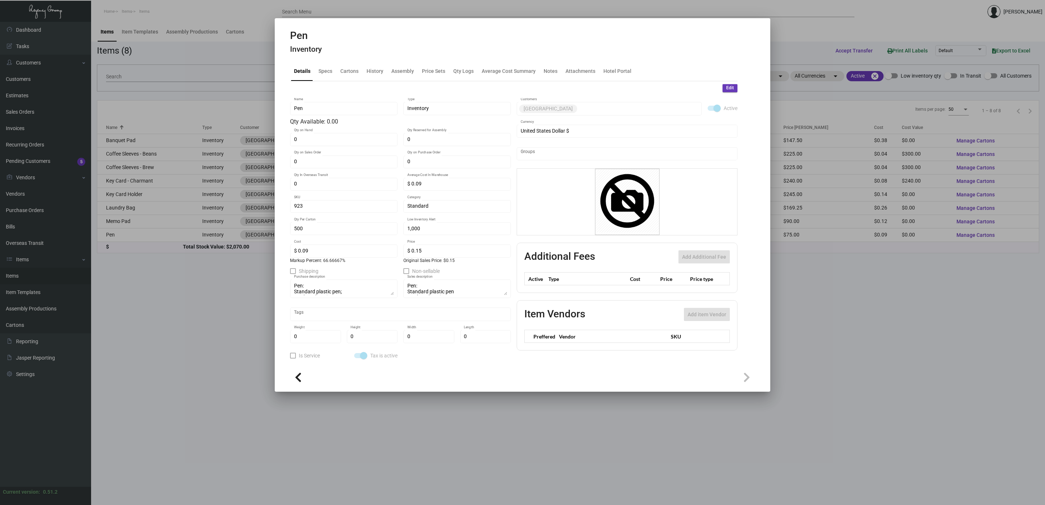 This screenshot has height=505, width=1045. I want to click on div: Qty Available: 0.00, so click(400, 122).